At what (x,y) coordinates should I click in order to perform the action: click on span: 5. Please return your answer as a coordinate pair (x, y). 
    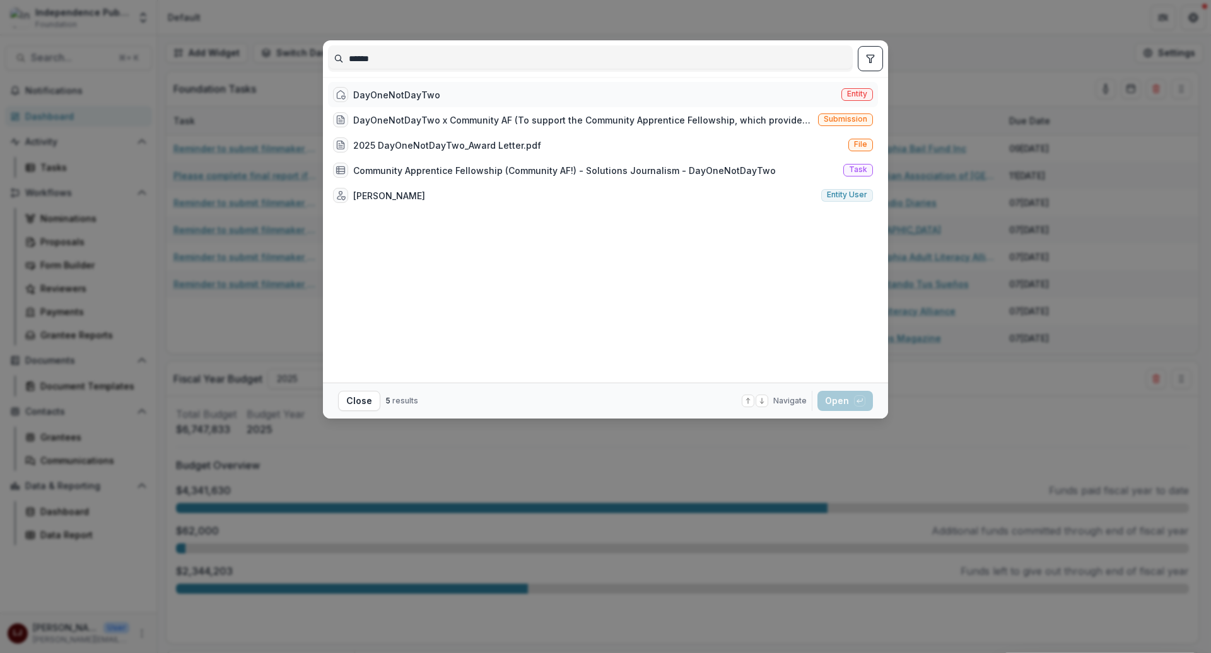
    Looking at the image, I should click on (388, 400).